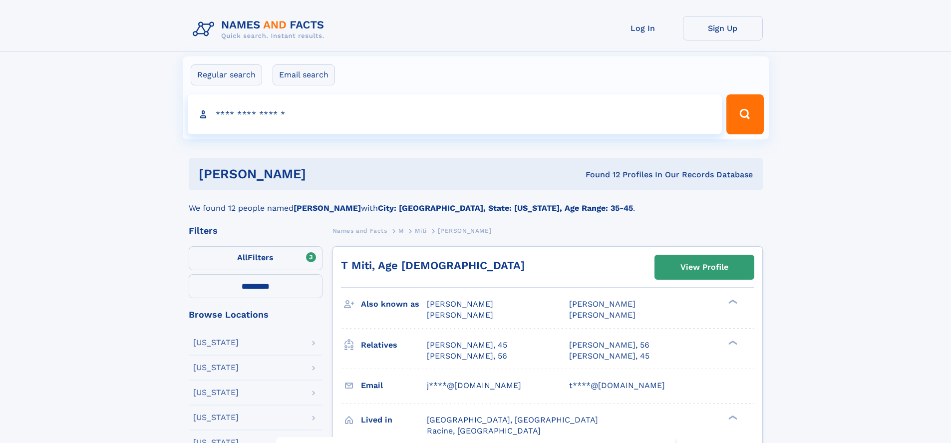  Describe the element at coordinates (256, 231) in the screenshot. I see `div: Filters` at that location.